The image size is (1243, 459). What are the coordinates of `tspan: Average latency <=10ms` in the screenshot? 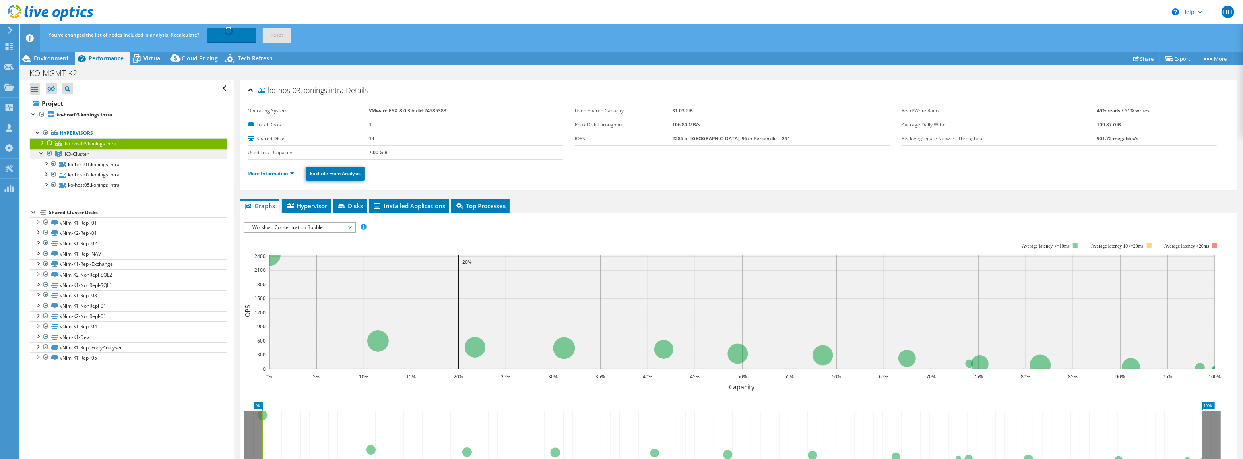 It's located at (1047, 246).